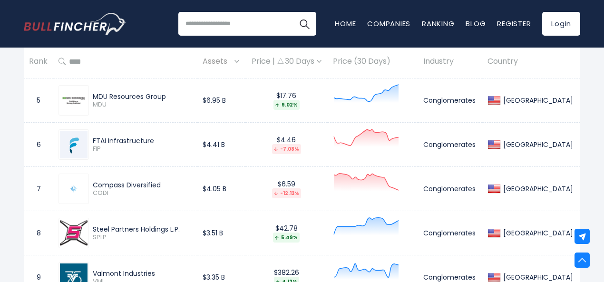  What do you see at coordinates (142, 193) in the screenshot?
I see `span: CODI` at bounding box center [142, 193].